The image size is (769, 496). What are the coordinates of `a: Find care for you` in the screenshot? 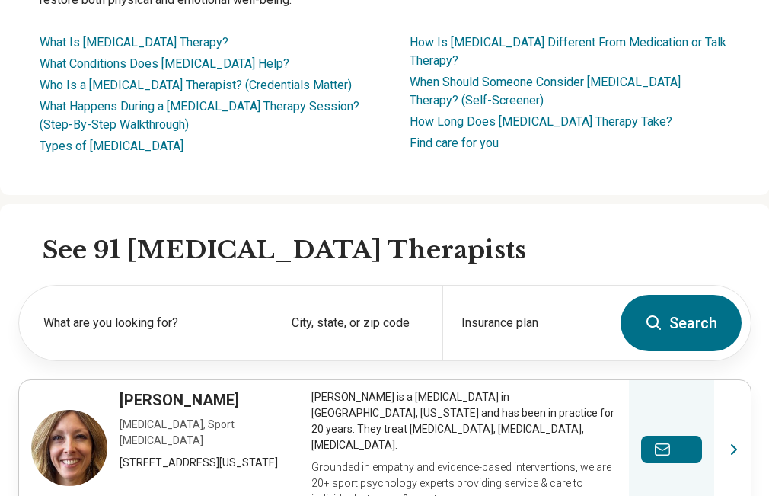 It's located at (454, 142).